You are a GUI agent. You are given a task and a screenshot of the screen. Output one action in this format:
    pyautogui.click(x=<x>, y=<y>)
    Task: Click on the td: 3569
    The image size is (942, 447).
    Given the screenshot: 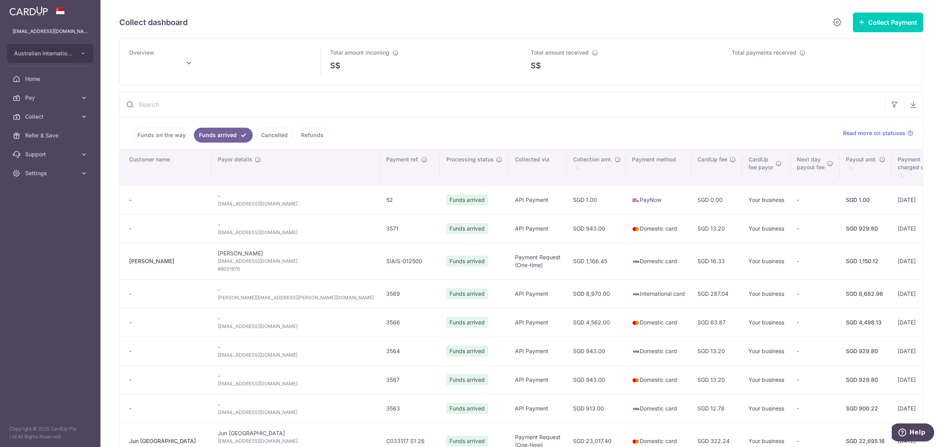 What is the action you would take?
    pyautogui.click(x=410, y=293)
    